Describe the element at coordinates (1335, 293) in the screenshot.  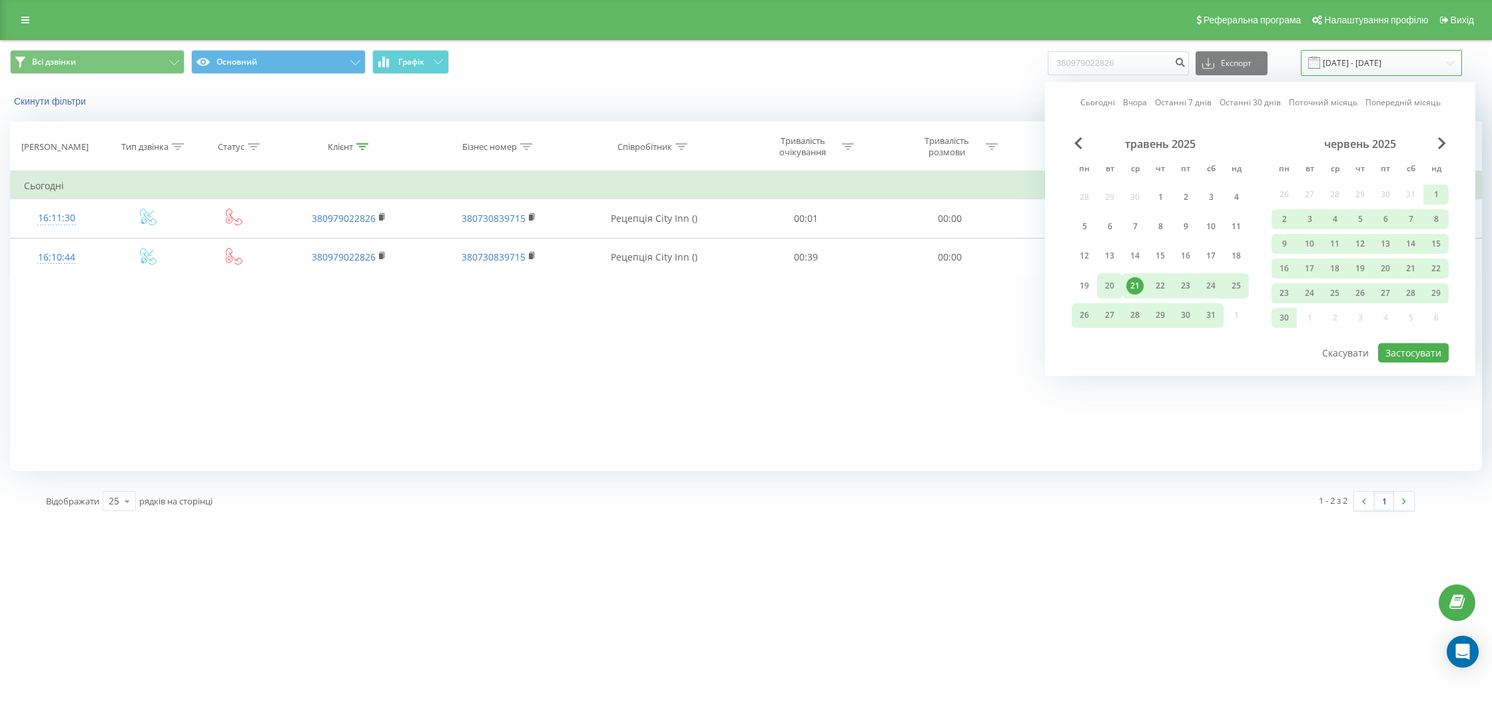
I see `div: 25` at that location.